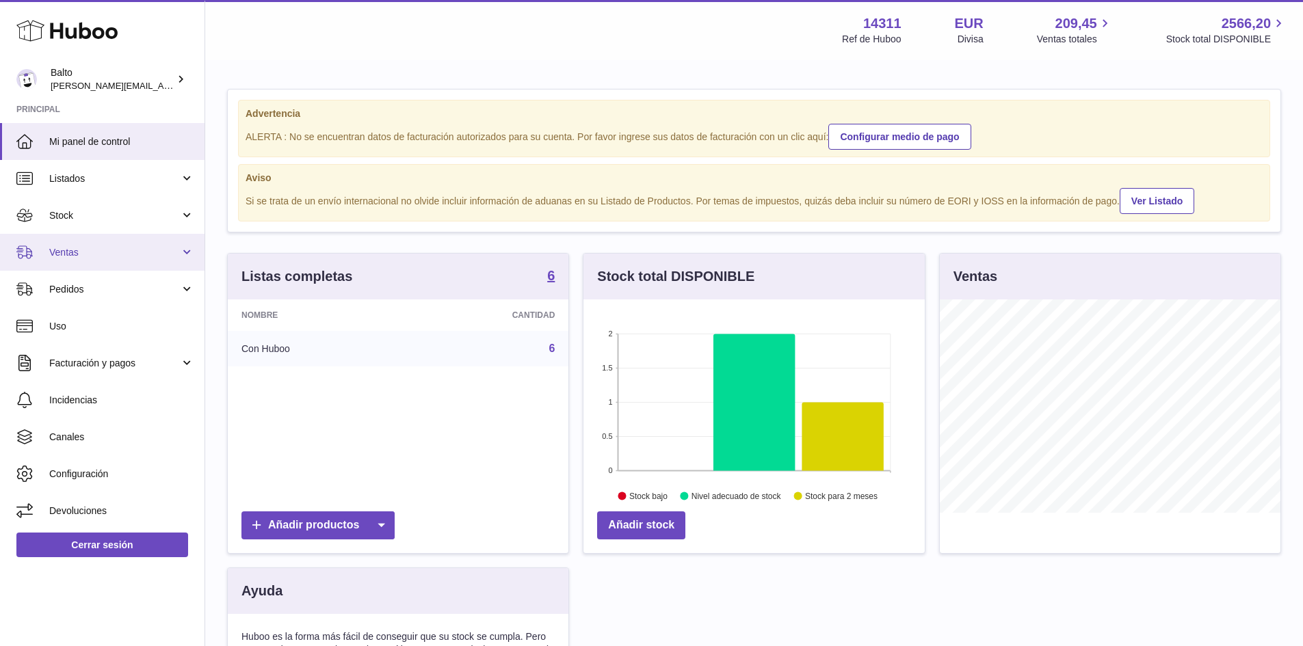 Image resolution: width=1303 pixels, height=646 pixels. I want to click on a: 209,45 Ventas totales, so click(1074, 30).